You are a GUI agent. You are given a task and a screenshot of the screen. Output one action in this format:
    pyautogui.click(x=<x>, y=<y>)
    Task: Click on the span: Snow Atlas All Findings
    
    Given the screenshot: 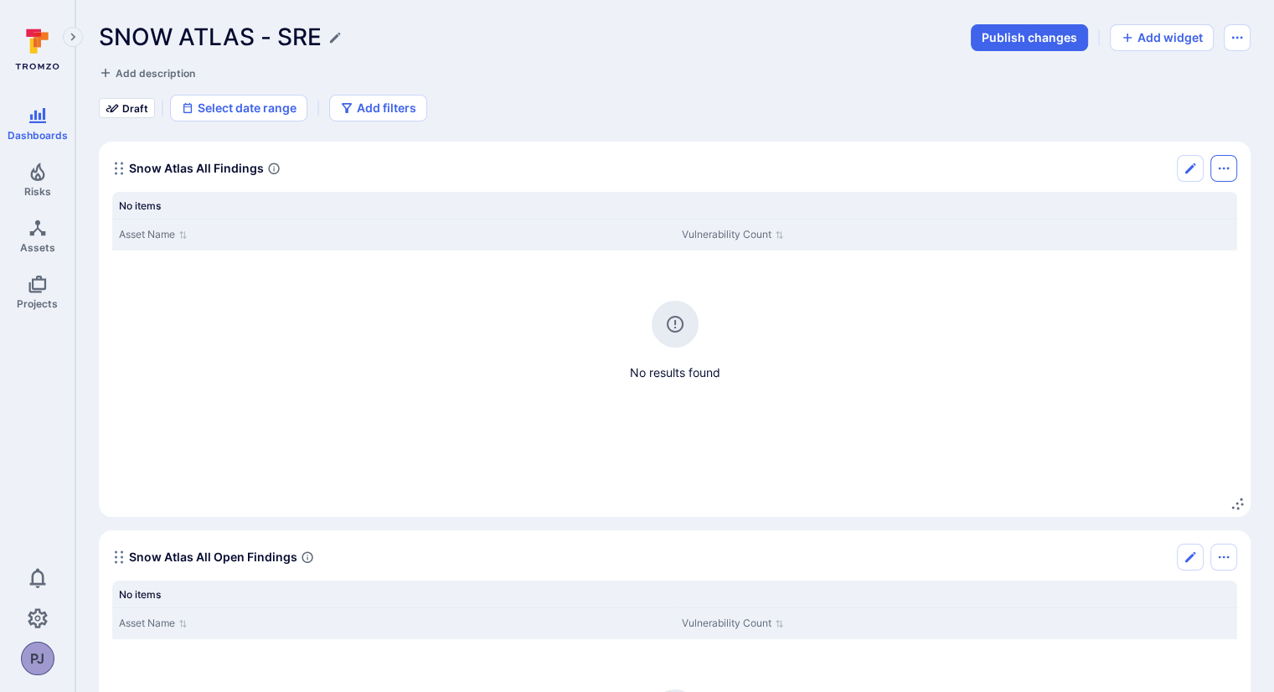 What is the action you would take?
    pyautogui.click(x=196, y=168)
    